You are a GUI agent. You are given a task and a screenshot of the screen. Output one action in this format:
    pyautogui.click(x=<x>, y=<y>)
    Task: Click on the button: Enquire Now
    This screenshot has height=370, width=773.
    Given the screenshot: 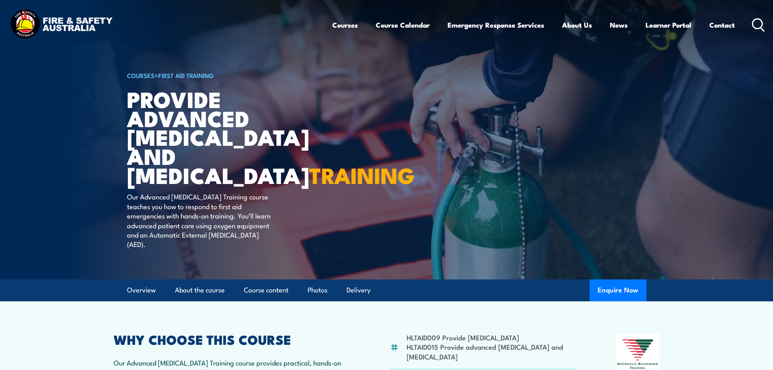 What is the action you would take?
    pyautogui.click(x=618, y=290)
    